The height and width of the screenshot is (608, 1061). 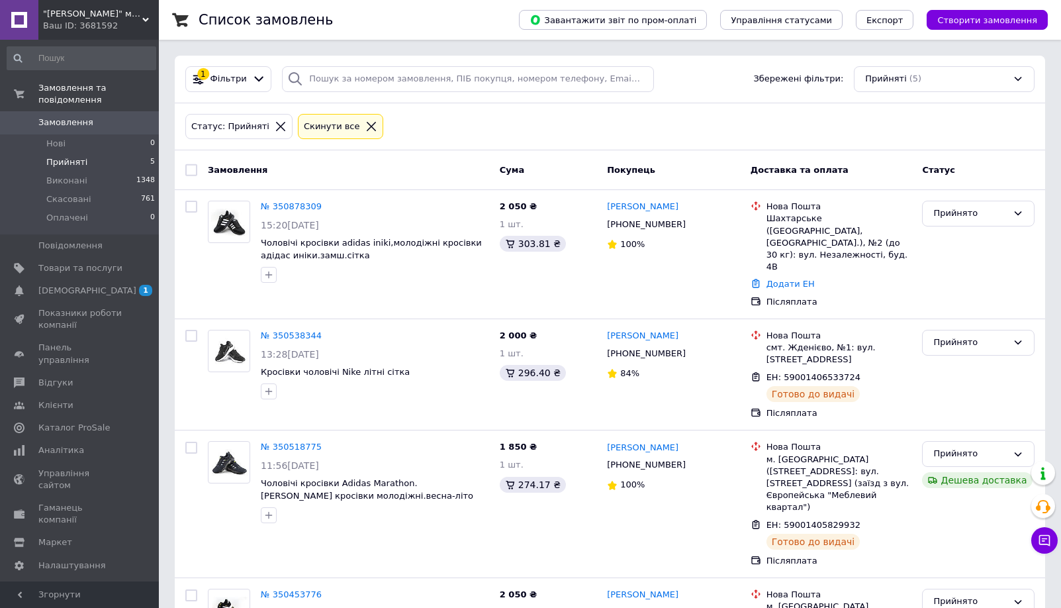 What do you see at coordinates (939, 169) in the screenshot?
I see `span: Статус` at bounding box center [939, 169].